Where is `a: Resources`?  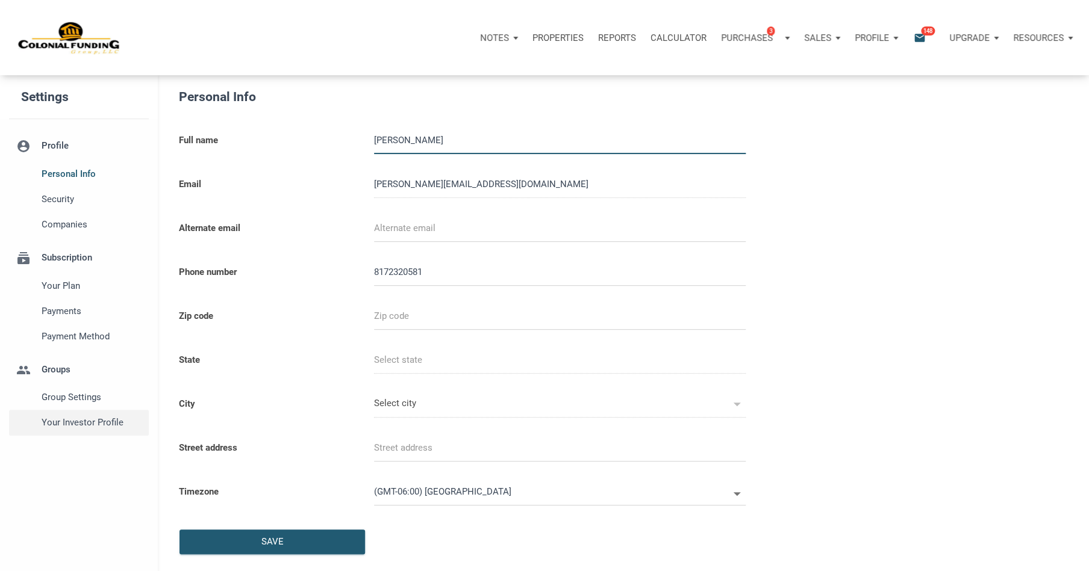
a: Resources is located at coordinates (1042, 38).